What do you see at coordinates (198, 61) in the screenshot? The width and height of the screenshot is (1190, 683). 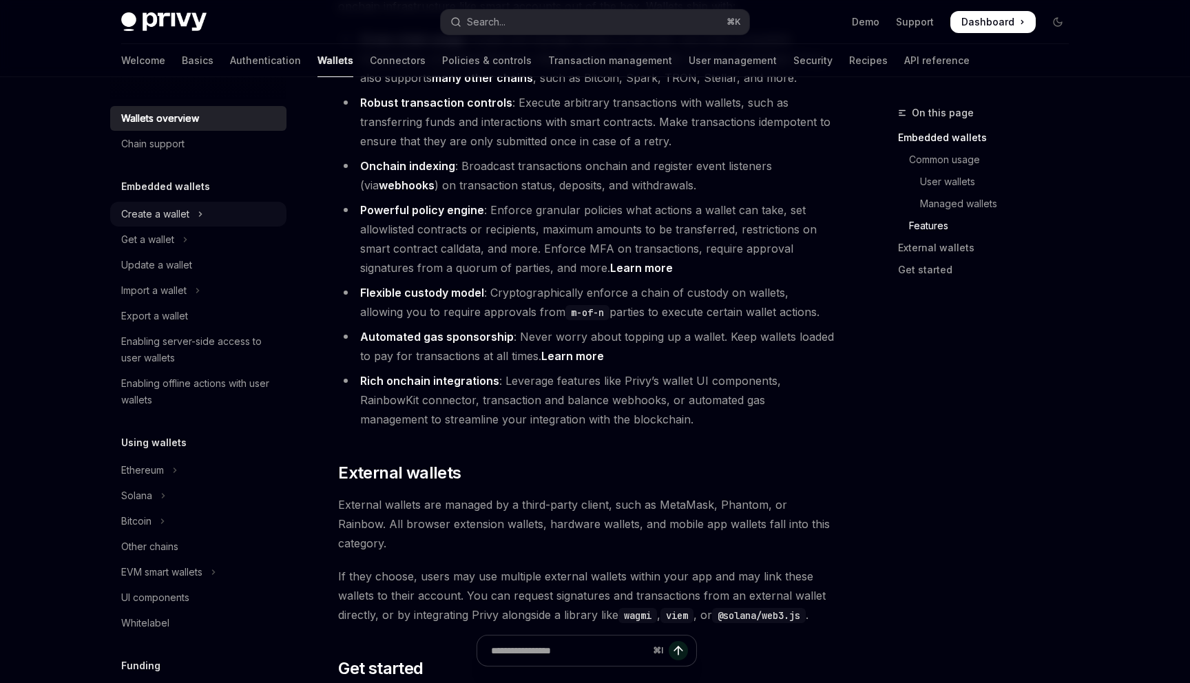 I see `a: Basics` at bounding box center [198, 61].